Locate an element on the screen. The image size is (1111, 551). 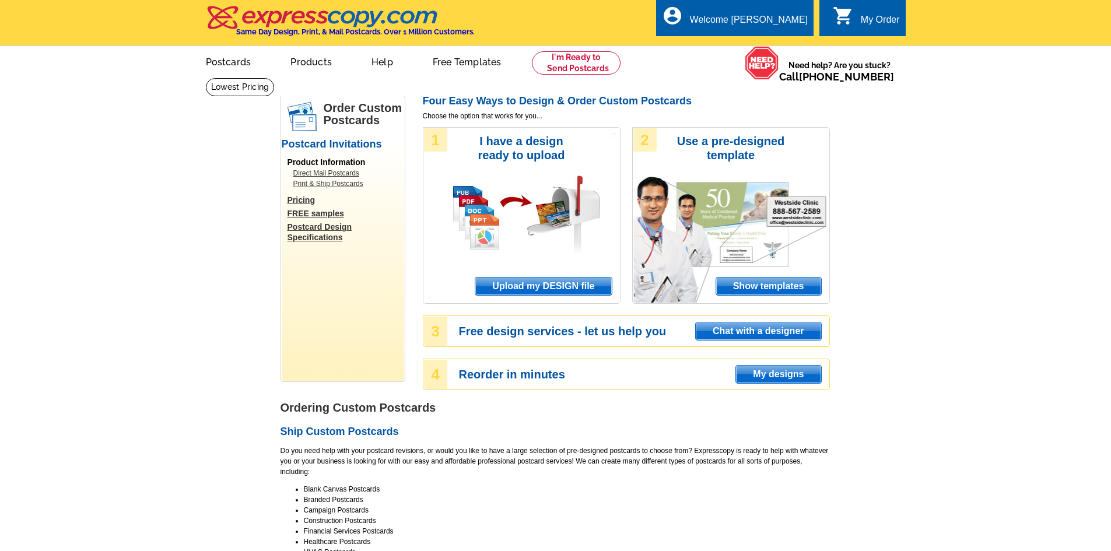
i: account_circle is located at coordinates (672, 16).